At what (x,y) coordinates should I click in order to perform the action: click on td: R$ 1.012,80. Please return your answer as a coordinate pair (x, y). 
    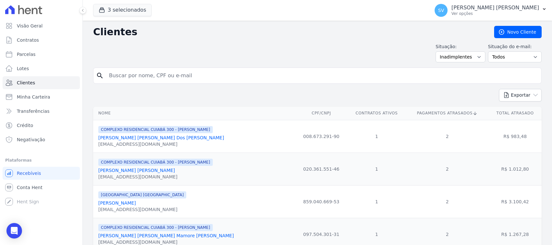
    Looking at the image, I should click on (515, 169).